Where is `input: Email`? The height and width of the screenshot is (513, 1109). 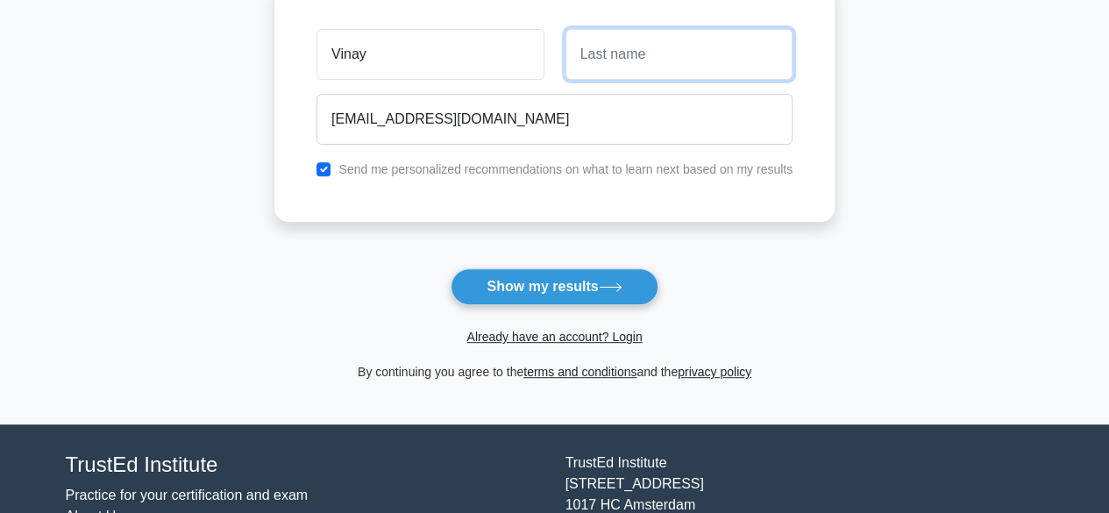 input: Email is located at coordinates (554, 119).